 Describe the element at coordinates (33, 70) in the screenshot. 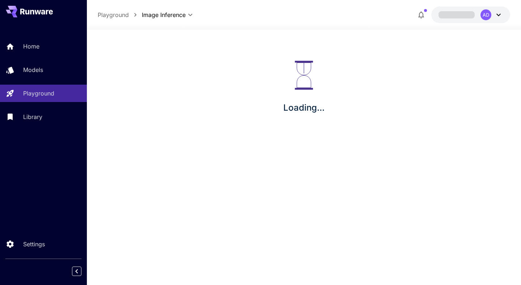

I see `p: Models` at that location.